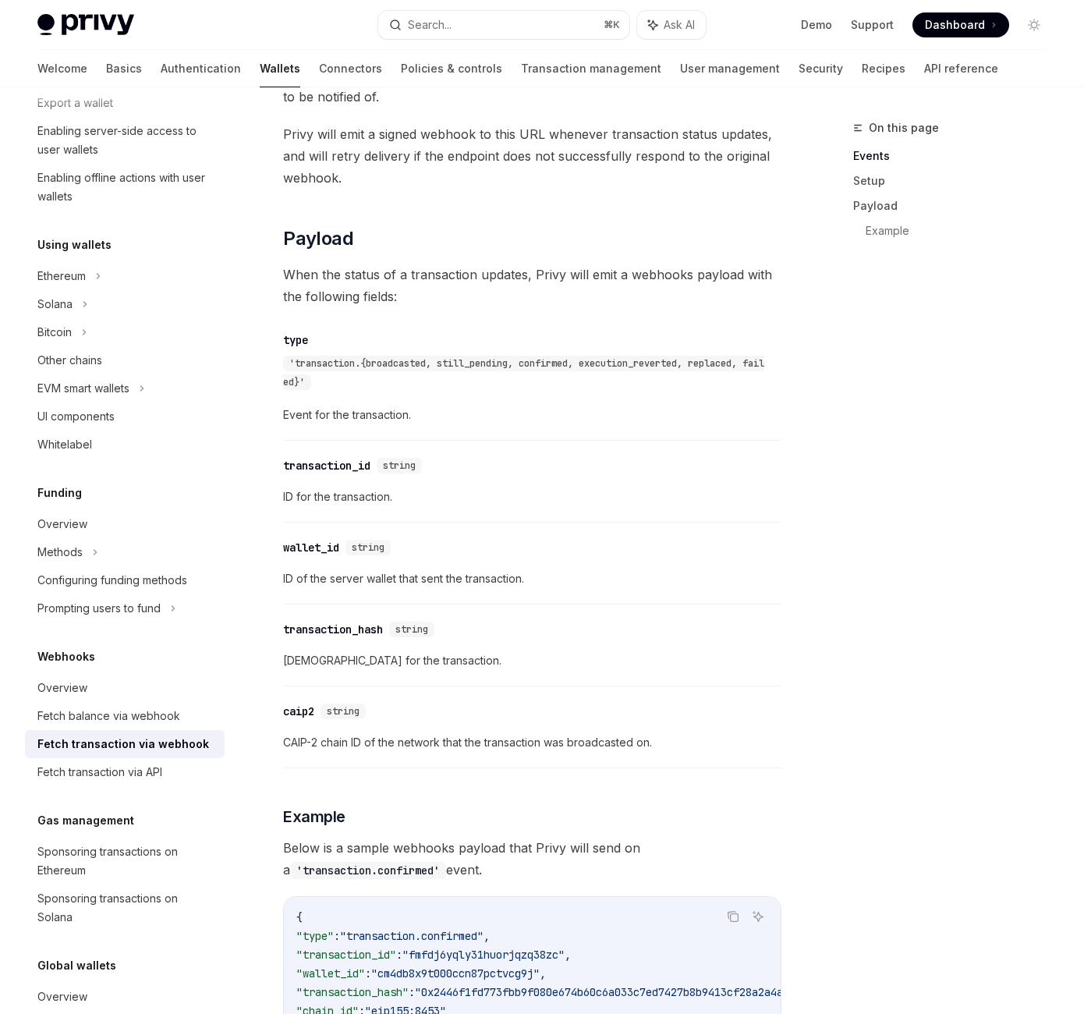 The width and height of the screenshot is (1084, 1014). Describe the element at coordinates (108, 716) in the screenshot. I see `div: Fetch balance via webhook` at that location.